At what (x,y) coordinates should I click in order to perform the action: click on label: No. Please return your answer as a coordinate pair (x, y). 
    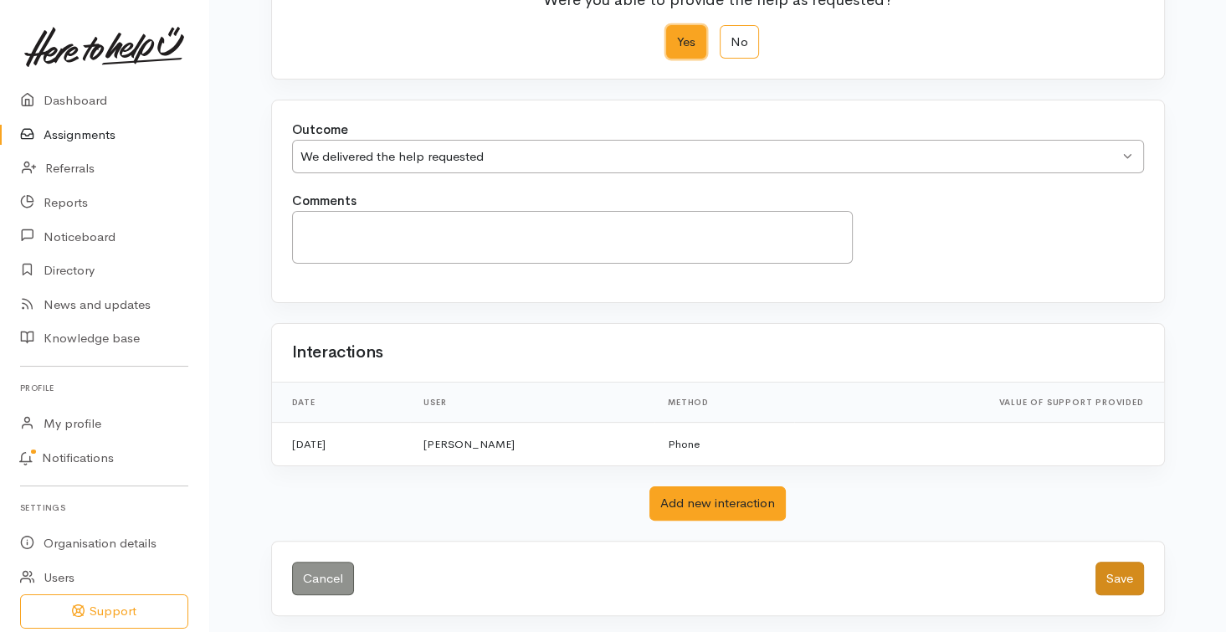
    Looking at the image, I should click on (739, 42).